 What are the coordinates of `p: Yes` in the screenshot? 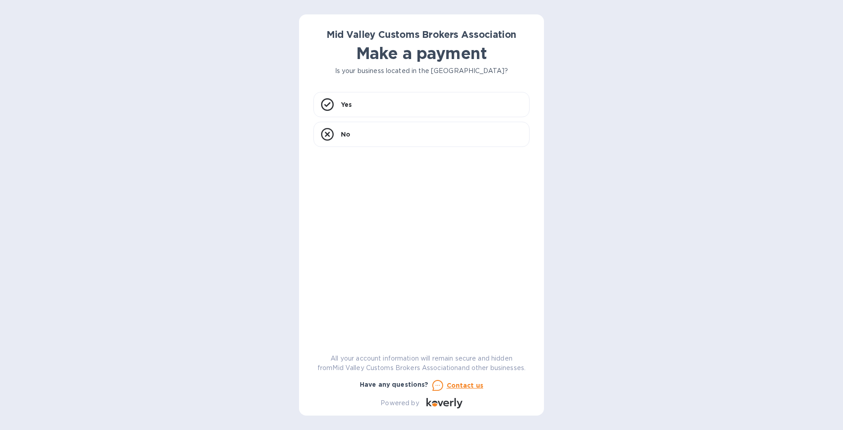 It's located at (346, 104).